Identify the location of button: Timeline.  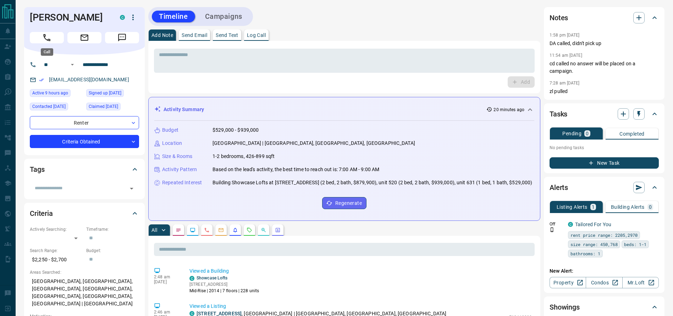
(173, 16).